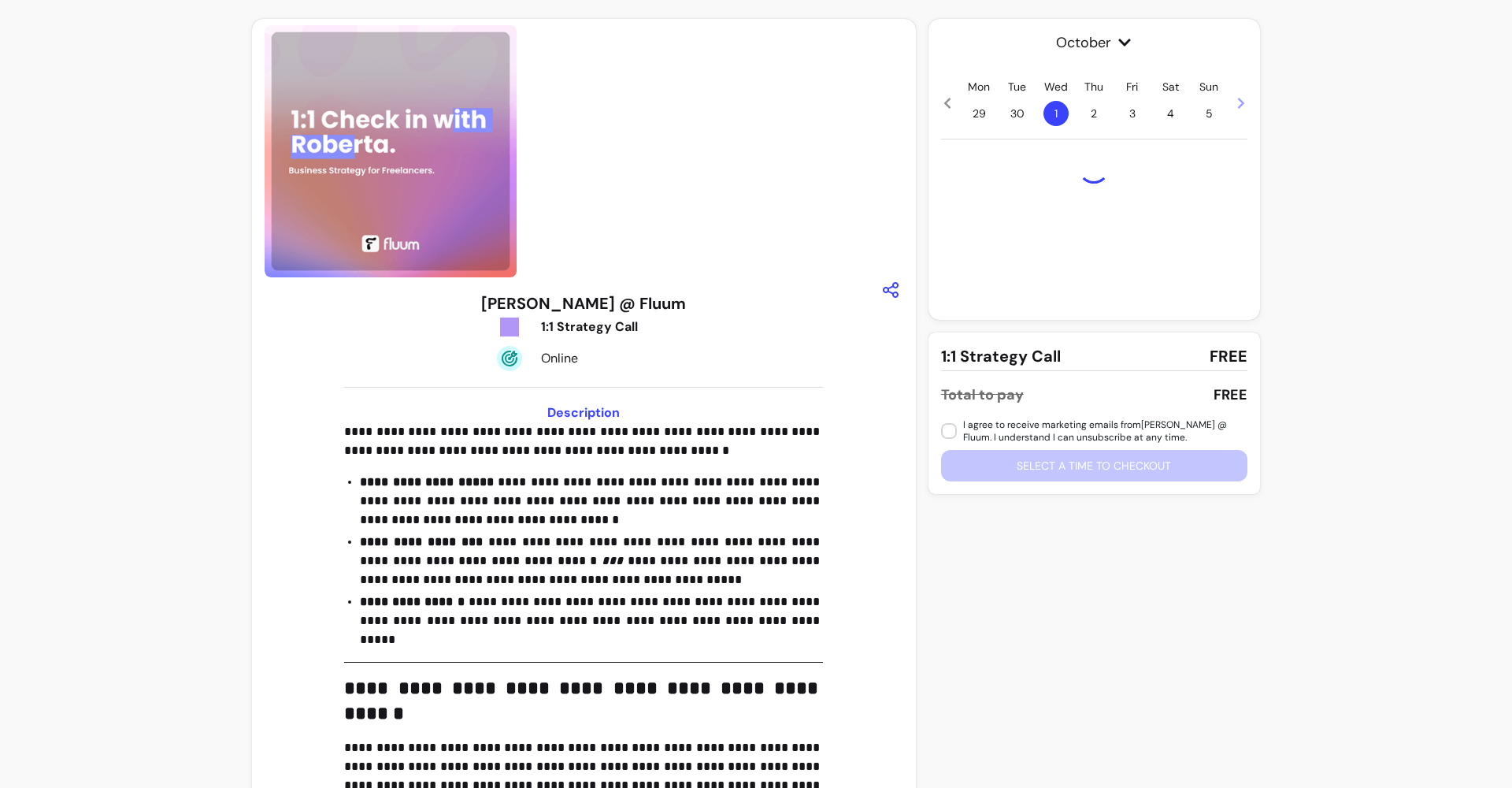 The height and width of the screenshot is (788, 1512). Describe the element at coordinates (1056, 113) in the screenshot. I see `span: 1` at that location.